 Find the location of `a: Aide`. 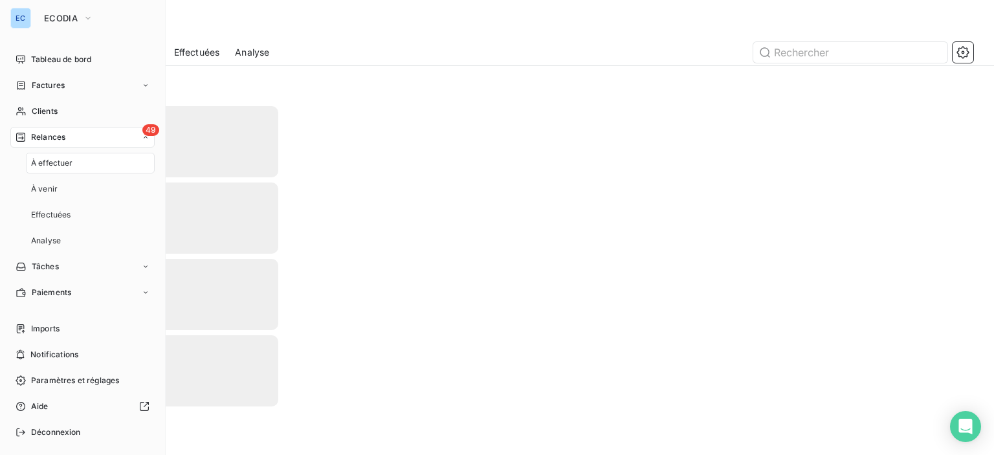

a: Aide is located at coordinates (82, 406).